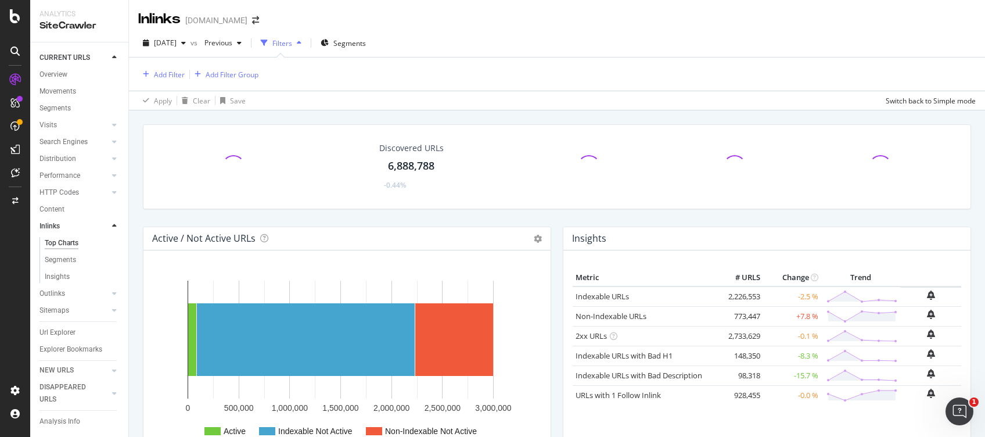 This screenshot has width=985, height=437. I want to click on a: Indexable URLs, so click(602, 296).